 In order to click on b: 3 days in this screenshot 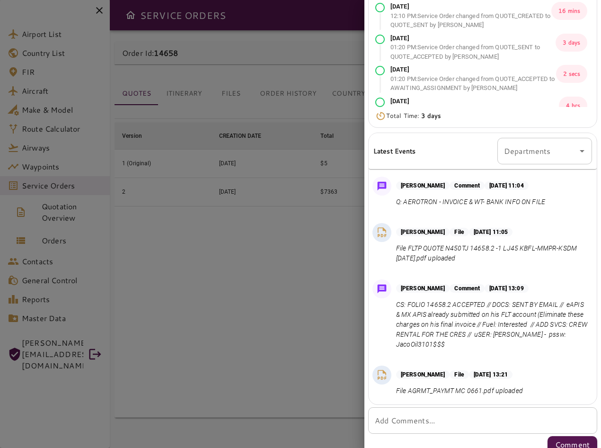, I will do `click(431, 115)`.